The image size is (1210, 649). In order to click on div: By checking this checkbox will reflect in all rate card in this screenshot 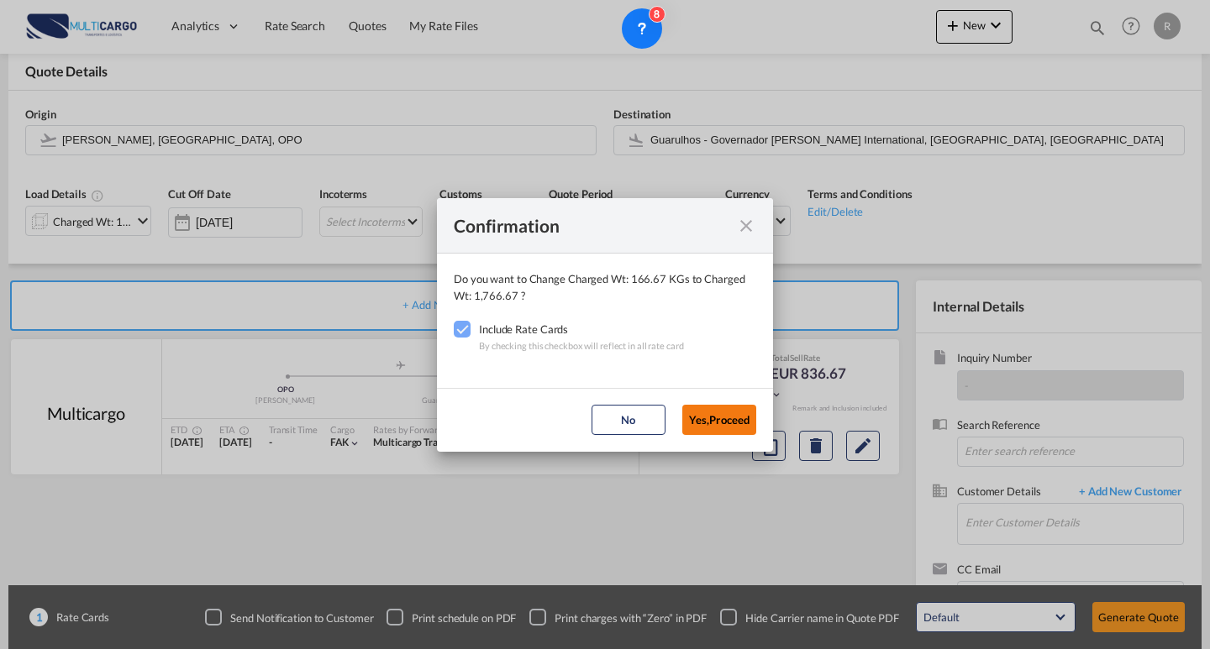, I will do `click(581, 346)`.